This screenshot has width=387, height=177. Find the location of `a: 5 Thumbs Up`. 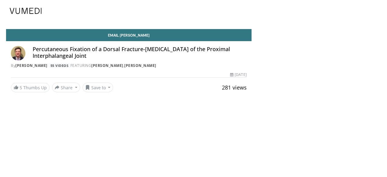

a: 5 Thumbs Up is located at coordinates (30, 87).